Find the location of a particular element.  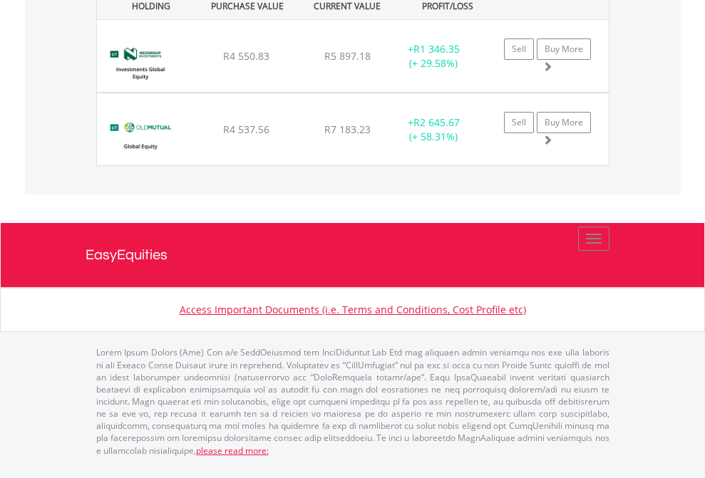

span: R2 645.67 is located at coordinates (436, 122).